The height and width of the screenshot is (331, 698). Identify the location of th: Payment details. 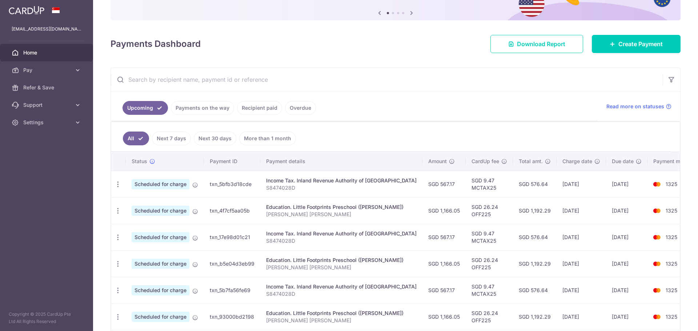
(341, 161).